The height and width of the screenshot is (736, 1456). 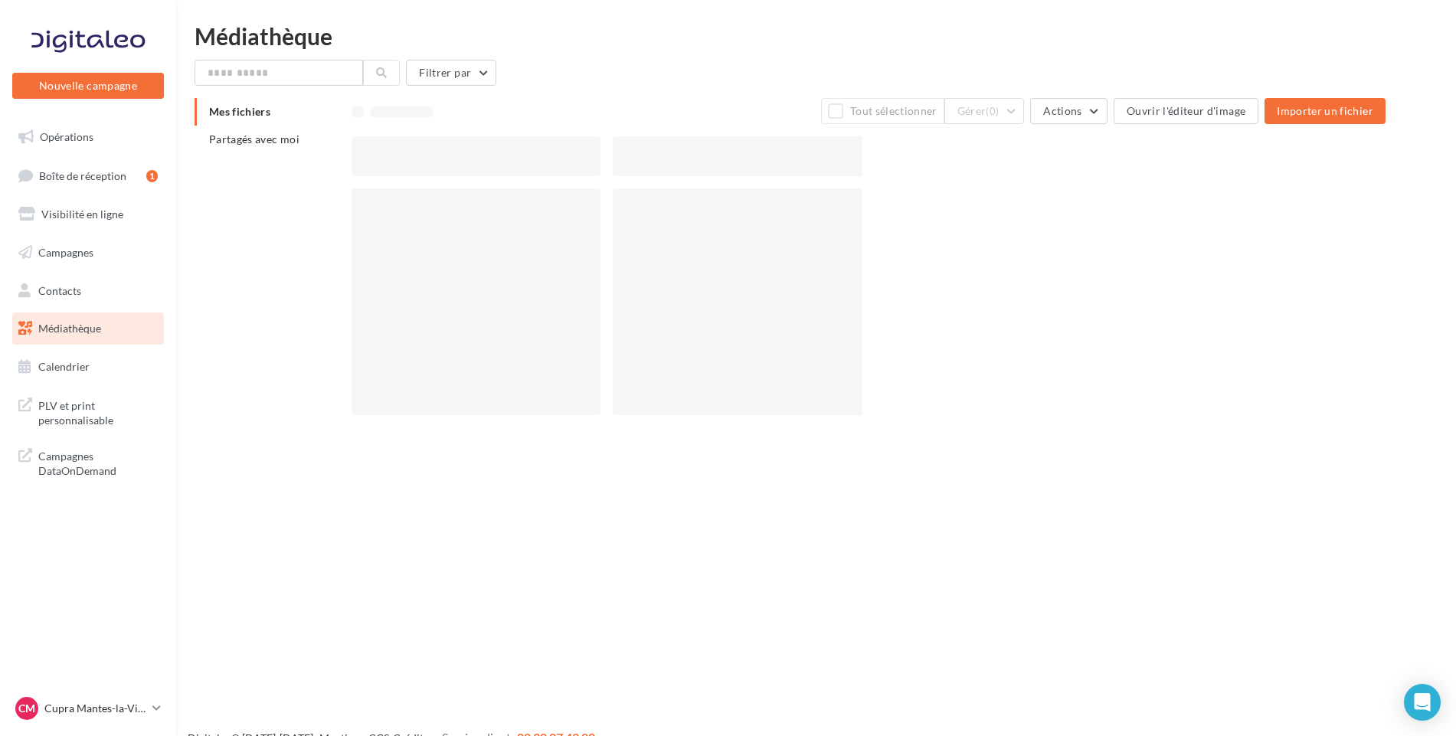 I want to click on a: Visibilité en ligne, so click(x=88, y=215).